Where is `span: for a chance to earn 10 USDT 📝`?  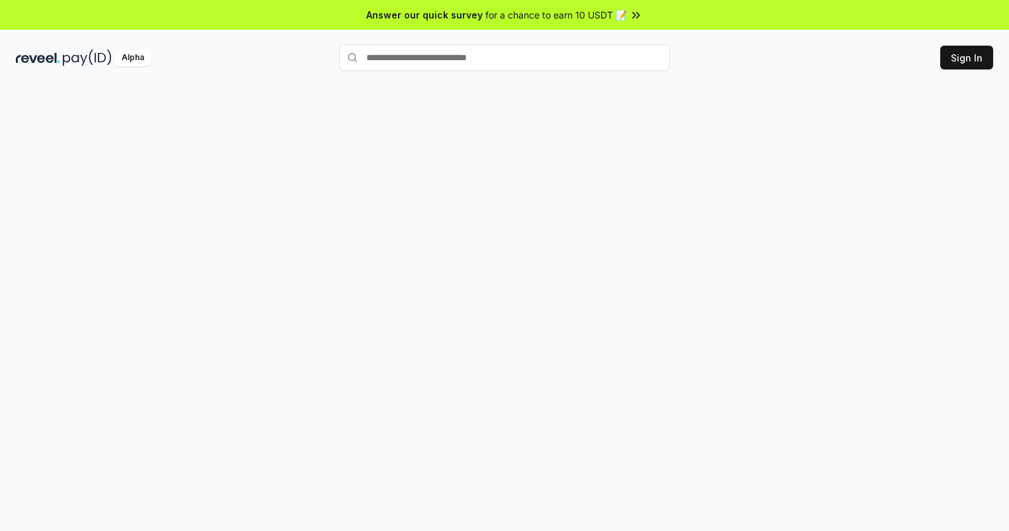
span: for a chance to earn 10 USDT 📝 is located at coordinates (556, 15).